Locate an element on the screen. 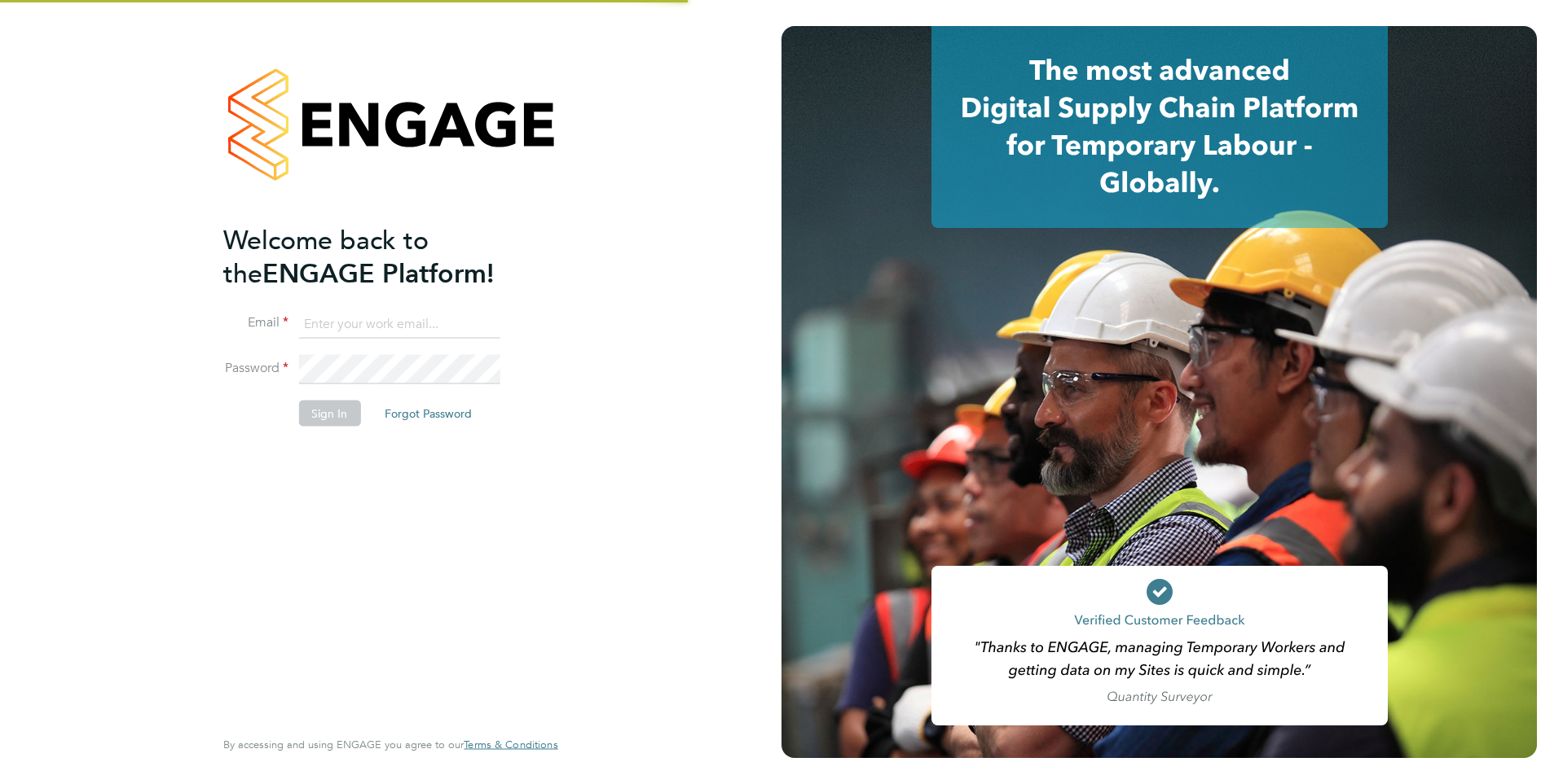 This screenshot has width=1563, height=784. input: Enter your work email... is located at coordinates (398, 324).